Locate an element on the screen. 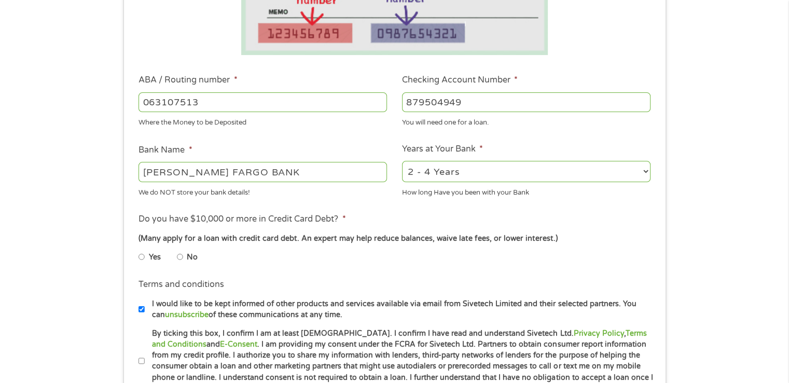  a: E-Consent is located at coordinates (239, 344).